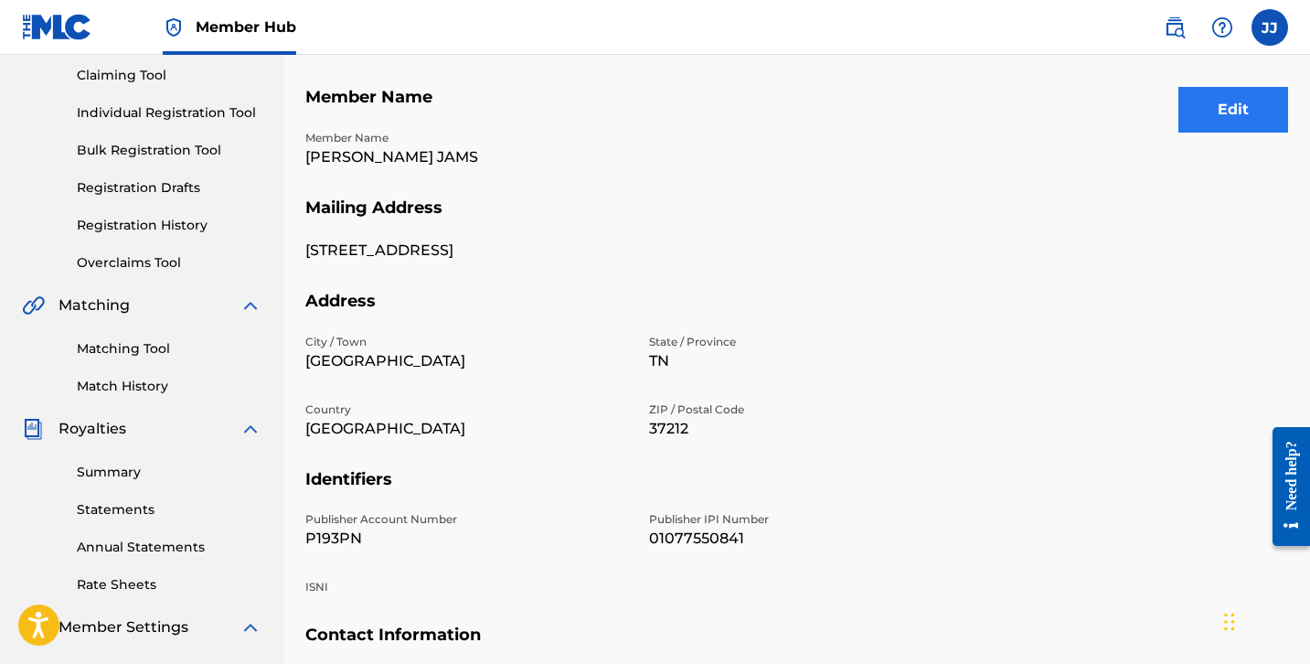 The image size is (1310, 664). What do you see at coordinates (169, 584) in the screenshot?
I see `a: Rate Sheets` at bounding box center [169, 584].